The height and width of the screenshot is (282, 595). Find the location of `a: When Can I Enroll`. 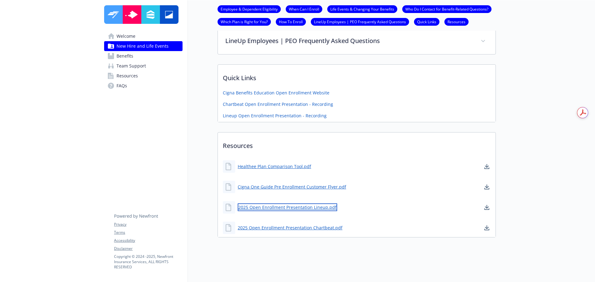

a: When Can I Enroll is located at coordinates (304, 9).